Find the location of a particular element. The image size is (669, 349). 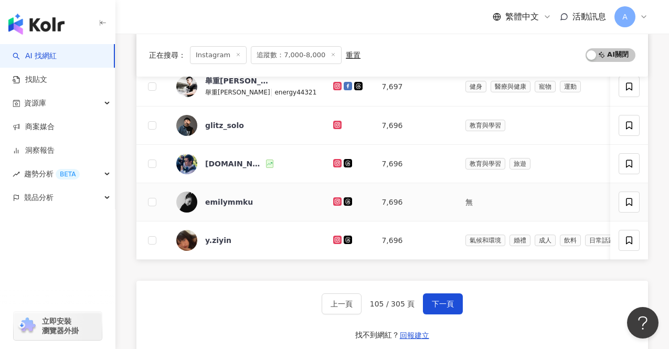

a: KOL Avatary.ziyin is located at coordinates (246, 240).